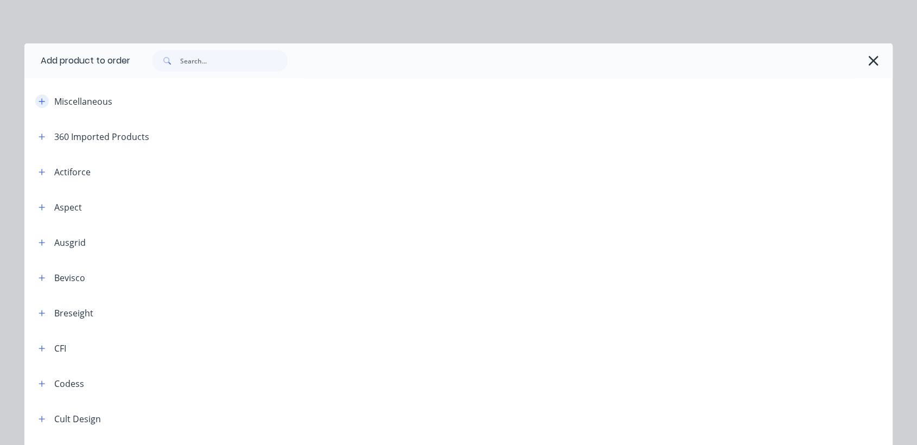 Image resolution: width=917 pixels, height=445 pixels. What do you see at coordinates (60, 349) in the screenshot?
I see `div: CFI` at bounding box center [60, 349].